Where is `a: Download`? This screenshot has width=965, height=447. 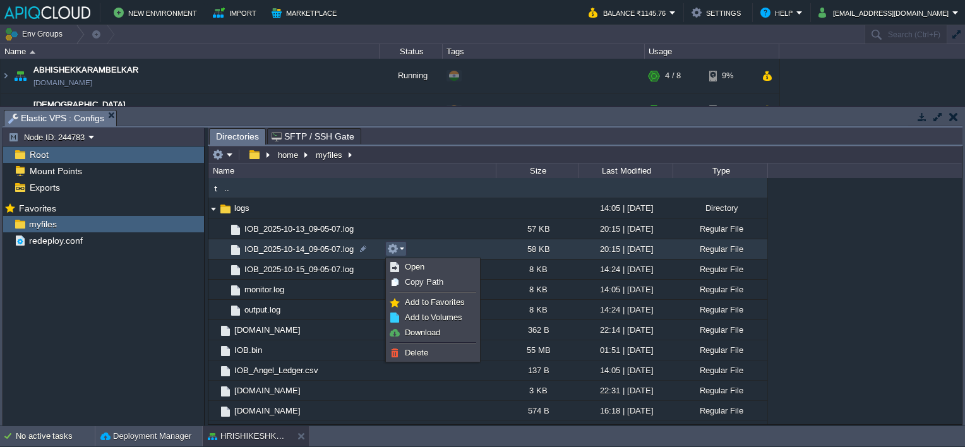 a: Download is located at coordinates (433, 333).